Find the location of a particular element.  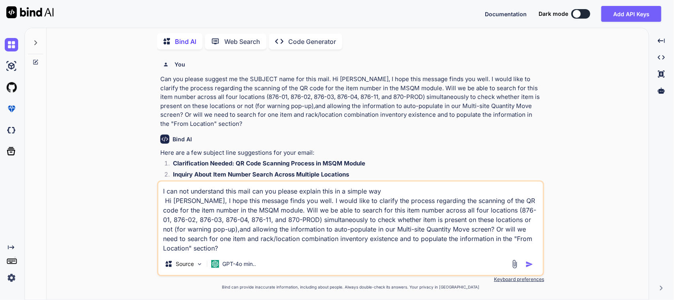

strong: Inquiry About Item Number Search Across Multiple Locations is located at coordinates (261, 174).